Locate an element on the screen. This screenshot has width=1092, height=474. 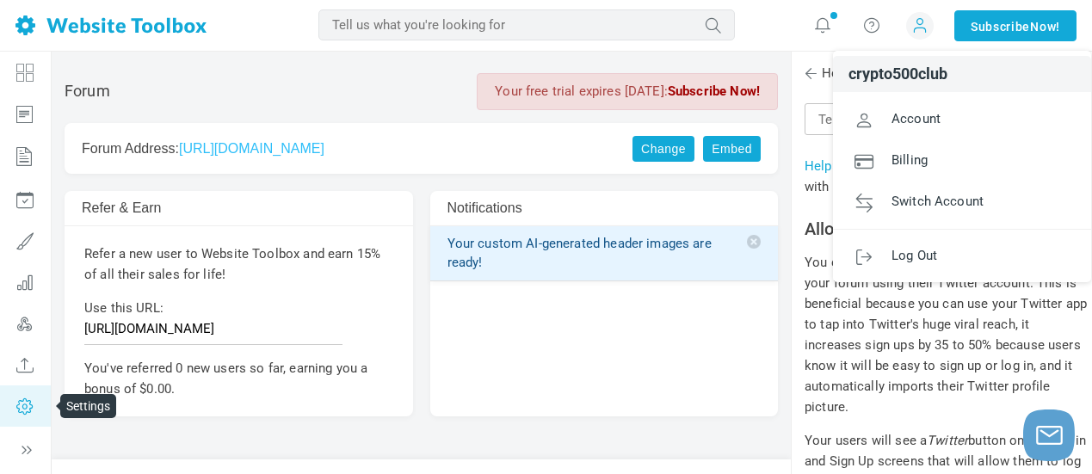
p: Use this URL: is located at coordinates (238, 321).